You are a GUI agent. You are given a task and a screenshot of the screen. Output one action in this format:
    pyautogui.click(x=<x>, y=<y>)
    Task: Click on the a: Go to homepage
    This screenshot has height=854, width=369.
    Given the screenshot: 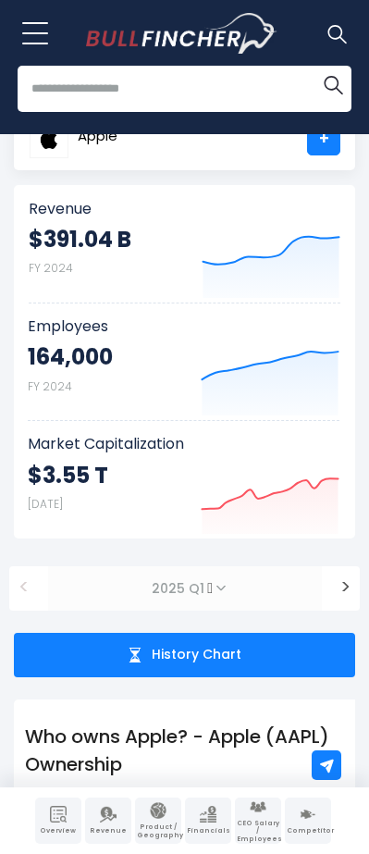 What is the action you would take?
    pyautogui.click(x=185, y=33)
    